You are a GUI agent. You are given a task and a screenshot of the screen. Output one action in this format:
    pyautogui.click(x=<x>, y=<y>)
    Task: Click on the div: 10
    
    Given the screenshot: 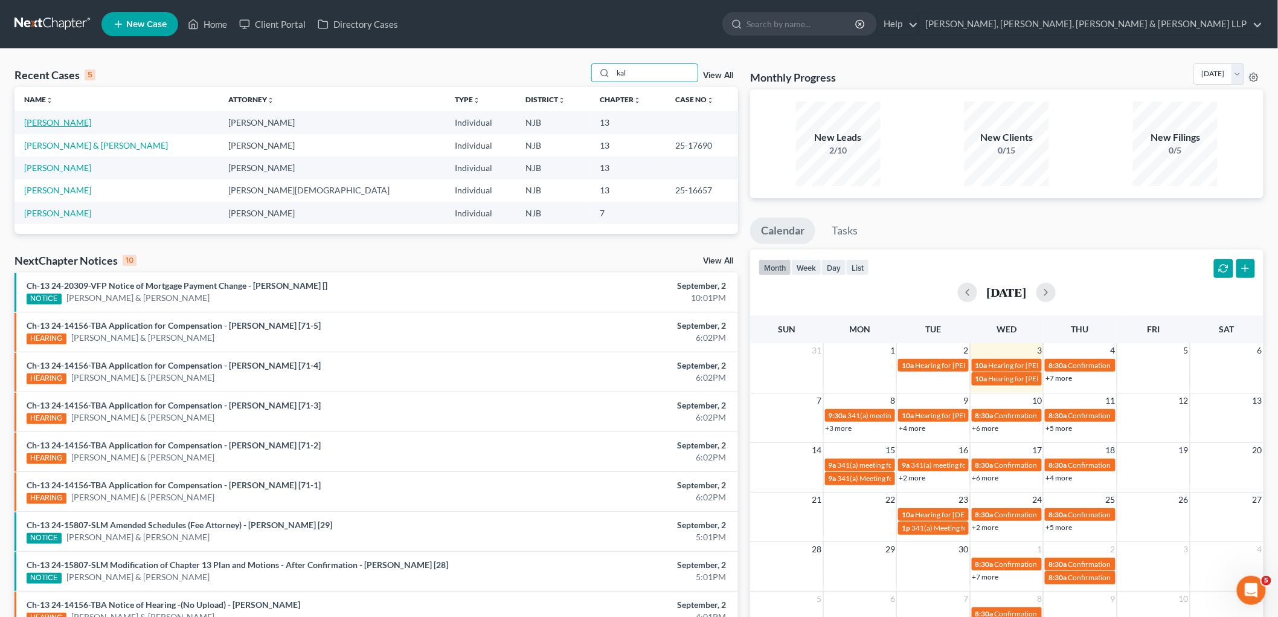 What is the action you would take?
    pyautogui.click(x=129, y=260)
    